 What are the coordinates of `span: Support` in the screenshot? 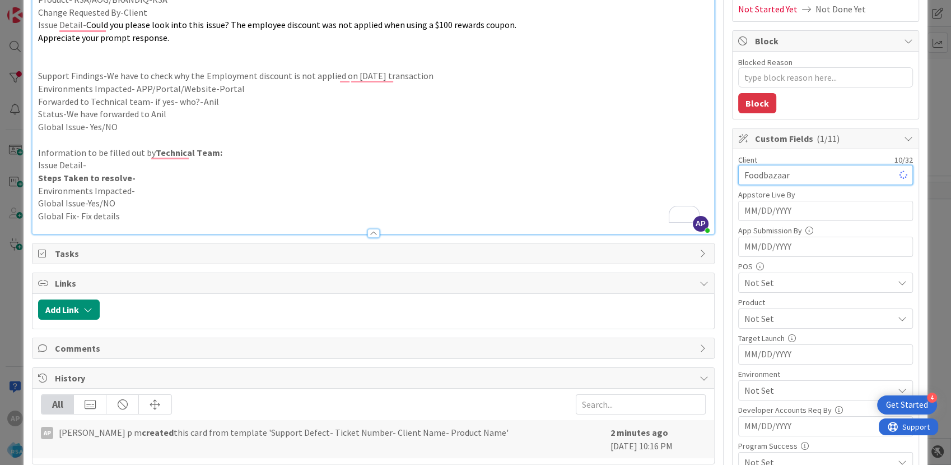 It's located at (37, 8).